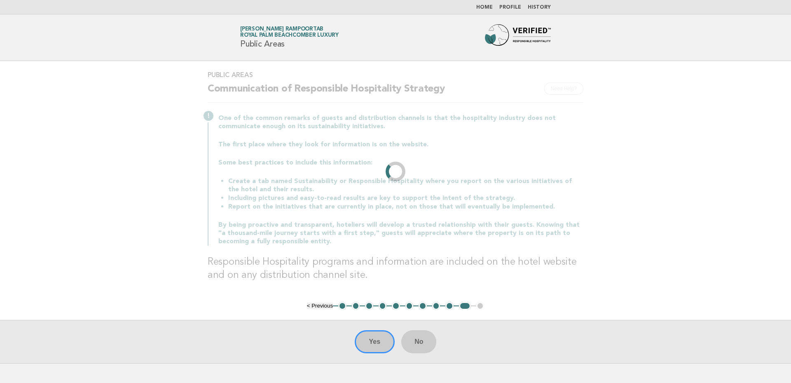 The image size is (791, 383). I want to click on p: The first place where they look for information is on the website., so click(401, 145).